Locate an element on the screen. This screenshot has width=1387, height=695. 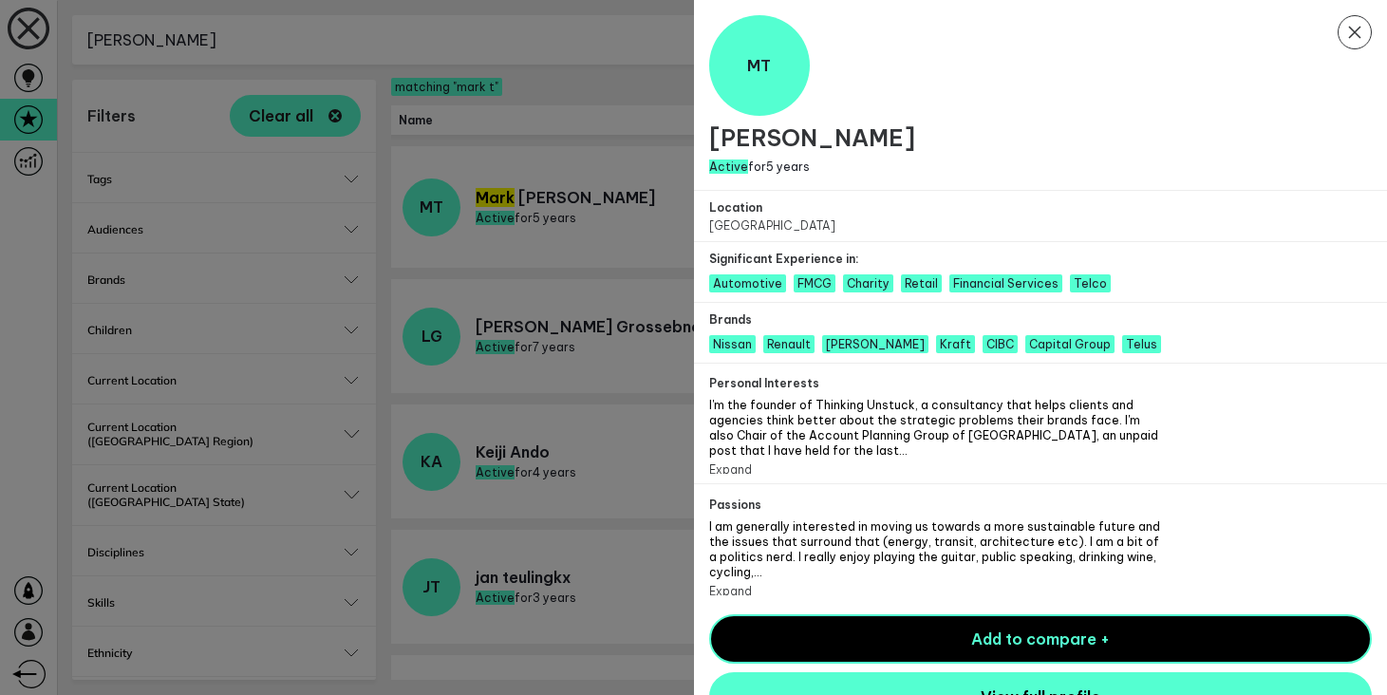
span: Add to compare + is located at coordinates (1041, 639).